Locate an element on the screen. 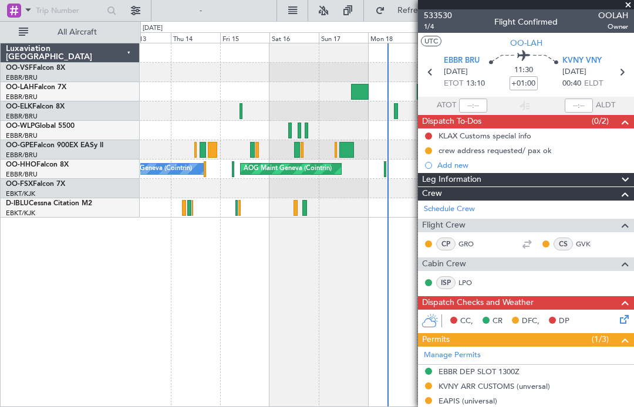  a: OO-VSFFalcon 8X is located at coordinates (35, 68).